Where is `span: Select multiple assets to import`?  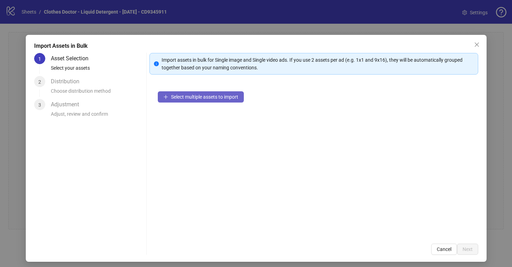
span: Select multiple assets to import is located at coordinates (204, 97).